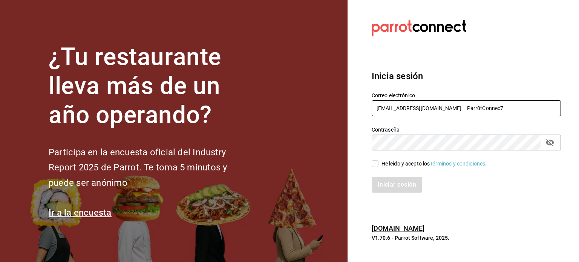  I want to click on p: V1.70.6 - Parrot Software, 2025., so click(466, 238).